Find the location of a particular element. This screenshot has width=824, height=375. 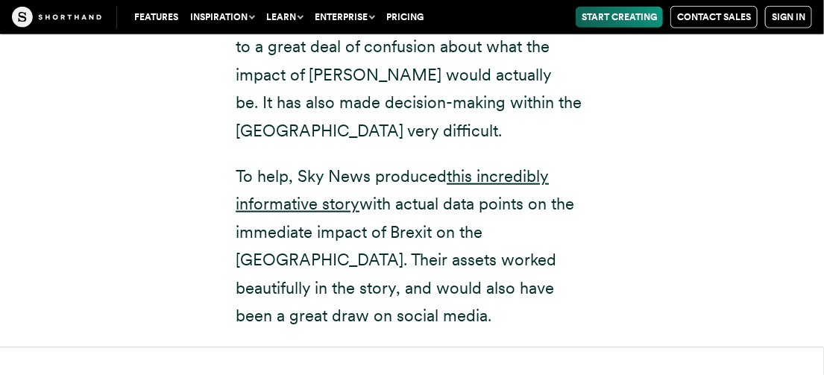

a: Contact Sales is located at coordinates (713, 17).